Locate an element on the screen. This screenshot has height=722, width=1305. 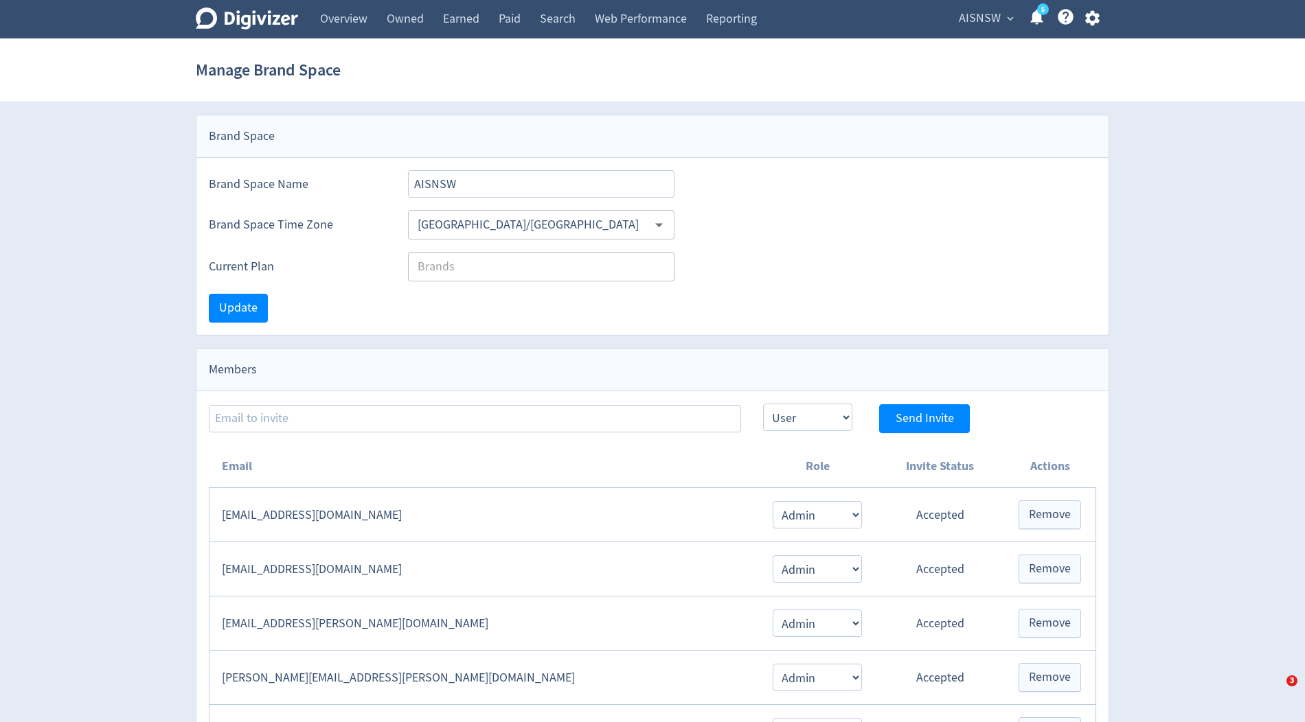
span: expand_more is located at coordinates (1010, 19).